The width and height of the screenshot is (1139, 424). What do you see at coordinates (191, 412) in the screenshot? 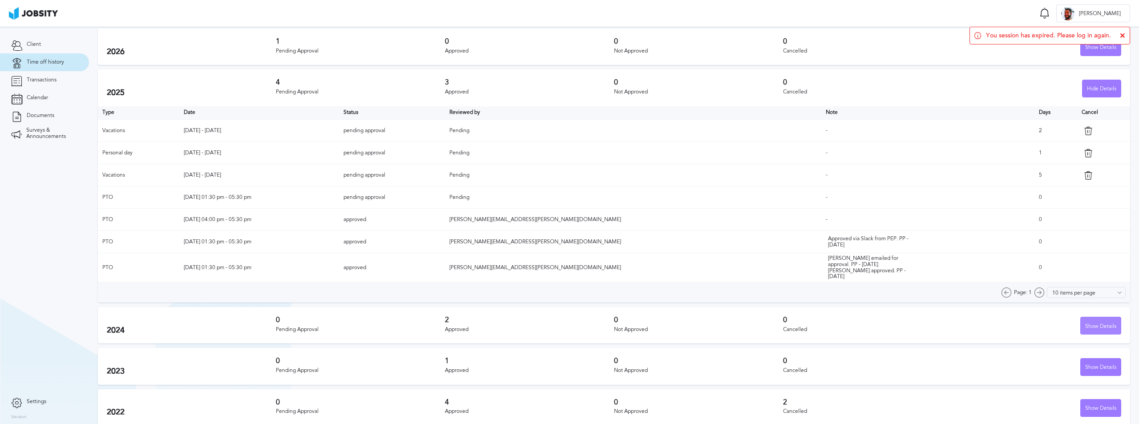
I see `h2: 2022` at bounding box center [191, 412].